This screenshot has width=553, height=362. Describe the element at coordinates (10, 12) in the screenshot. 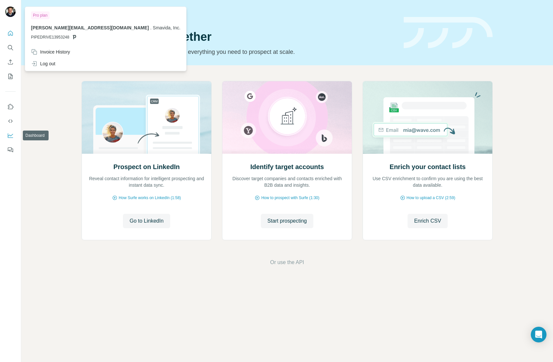

I see `img: Avatar` at that location.